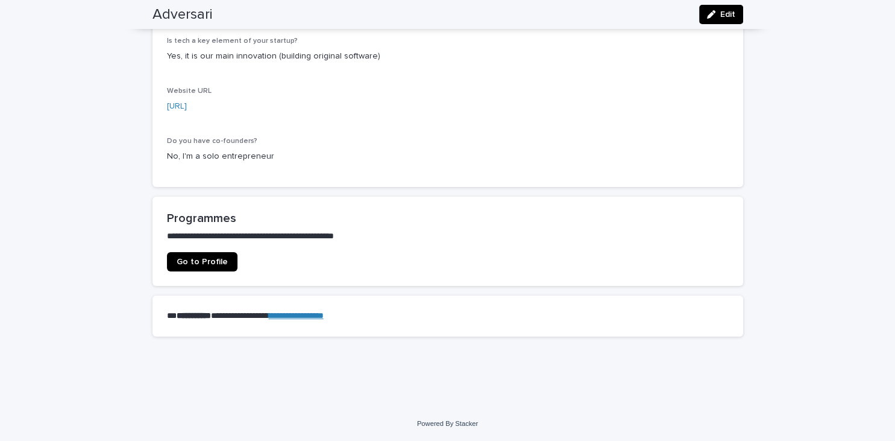 The height and width of the screenshot is (441, 895). What do you see at coordinates (232, 41) in the screenshot?
I see `span: Is tech a key element of your startup?` at bounding box center [232, 41].